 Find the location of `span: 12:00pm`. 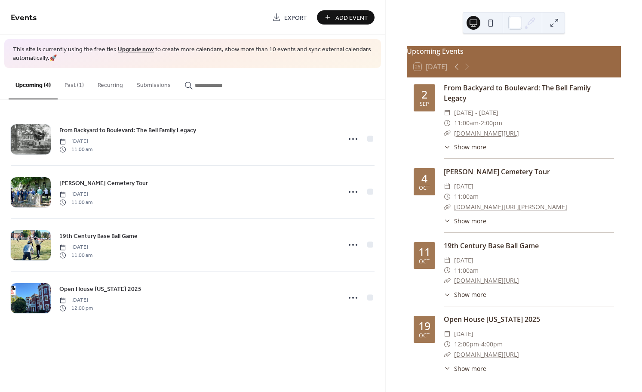

span: 12:00pm is located at coordinates (466, 344).